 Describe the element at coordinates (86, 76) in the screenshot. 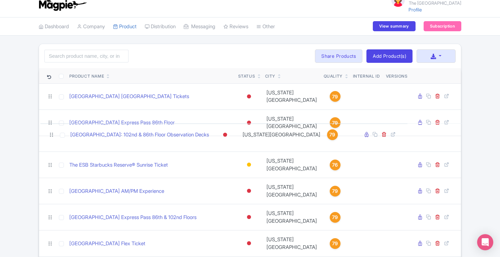

I see `div: Product Name` at that location.